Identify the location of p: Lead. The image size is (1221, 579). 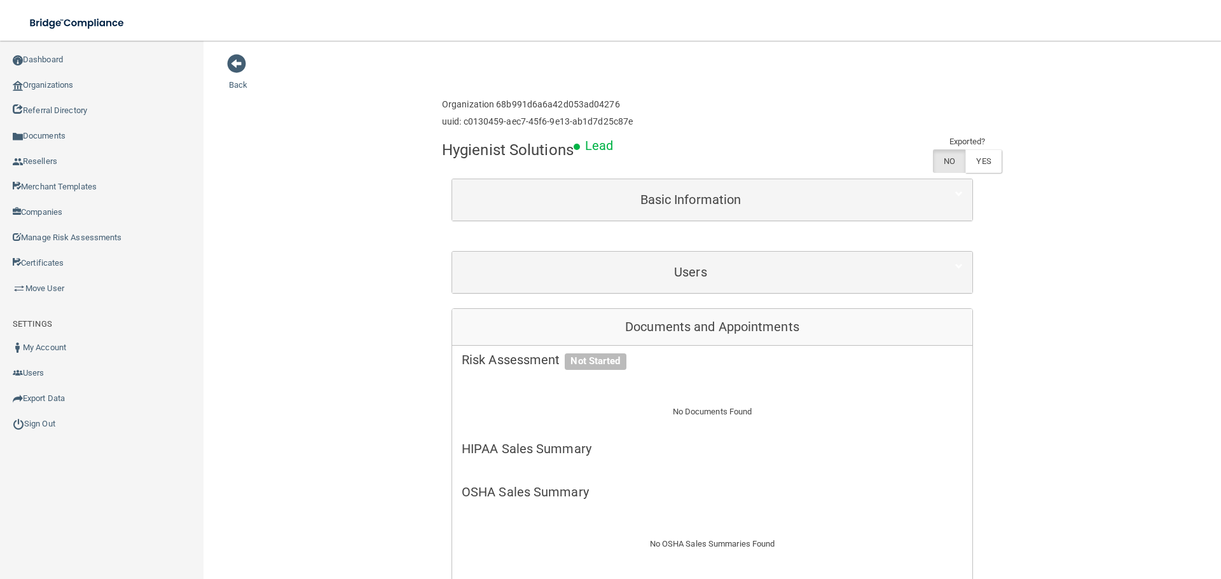
(599, 146).